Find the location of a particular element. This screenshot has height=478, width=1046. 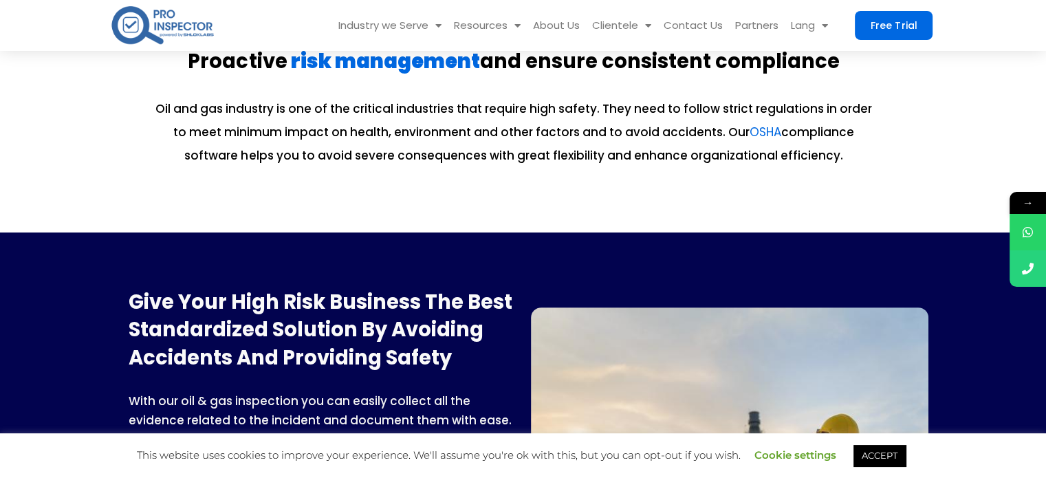

span: Free Trial is located at coordinates (894, 25).